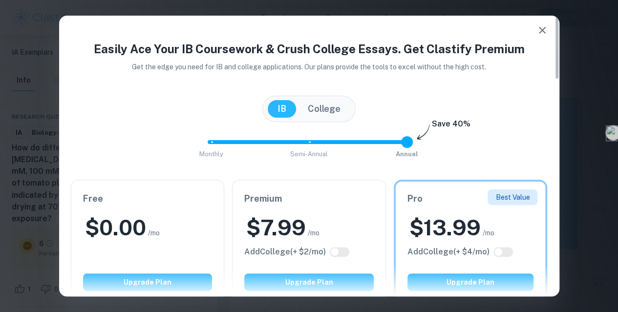  I want to click on h2: $ 13.99, so click(445, 228).